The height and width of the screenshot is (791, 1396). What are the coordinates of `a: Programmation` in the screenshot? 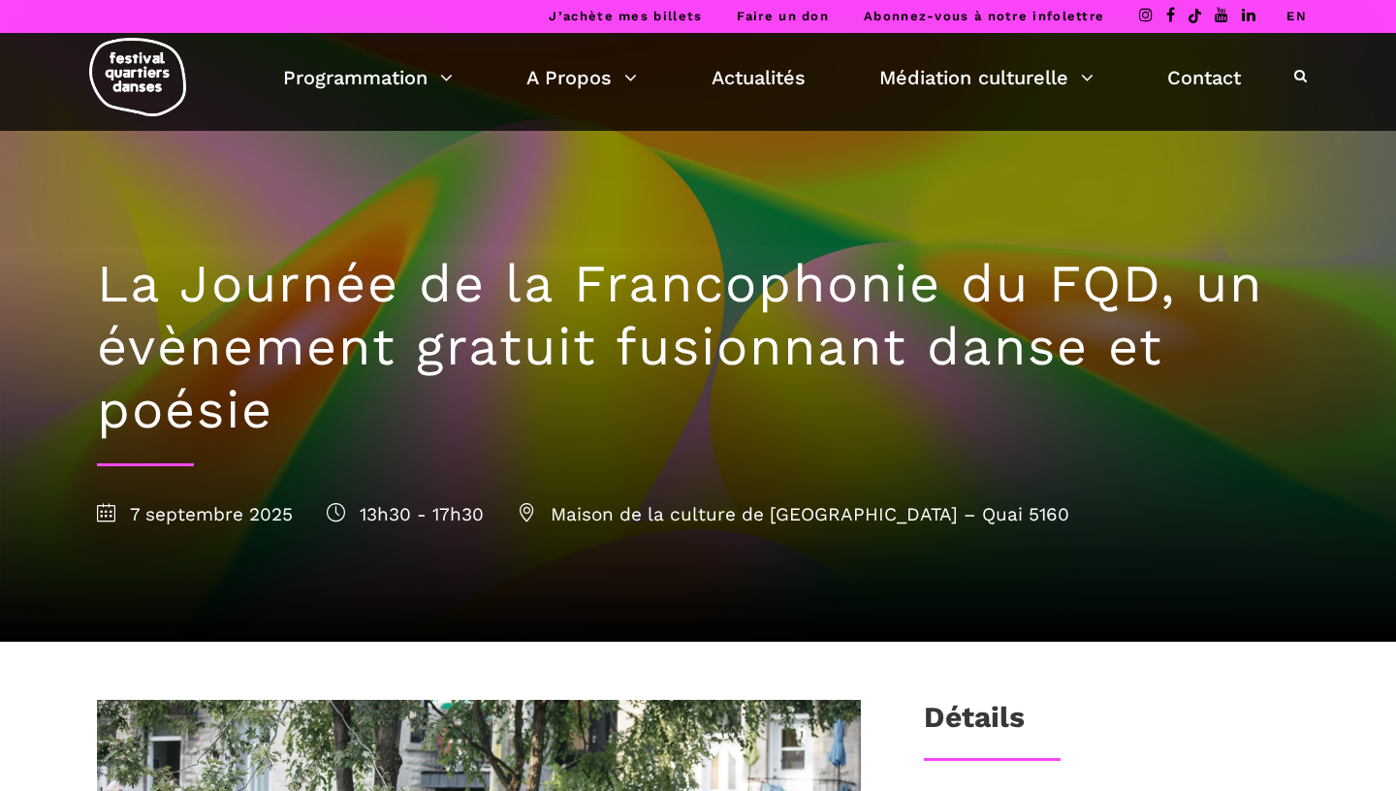 It's located at (367, 78).